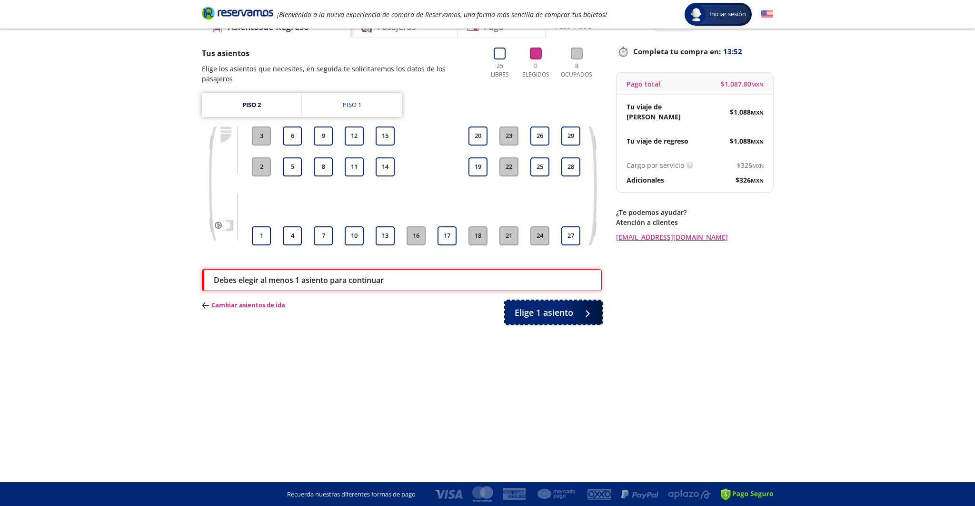 This screenshot has height=506, width=975. What do you see at coordinates (540, 236) in the screenshot?
I see `button: 24` at bounding box center [540, 236].